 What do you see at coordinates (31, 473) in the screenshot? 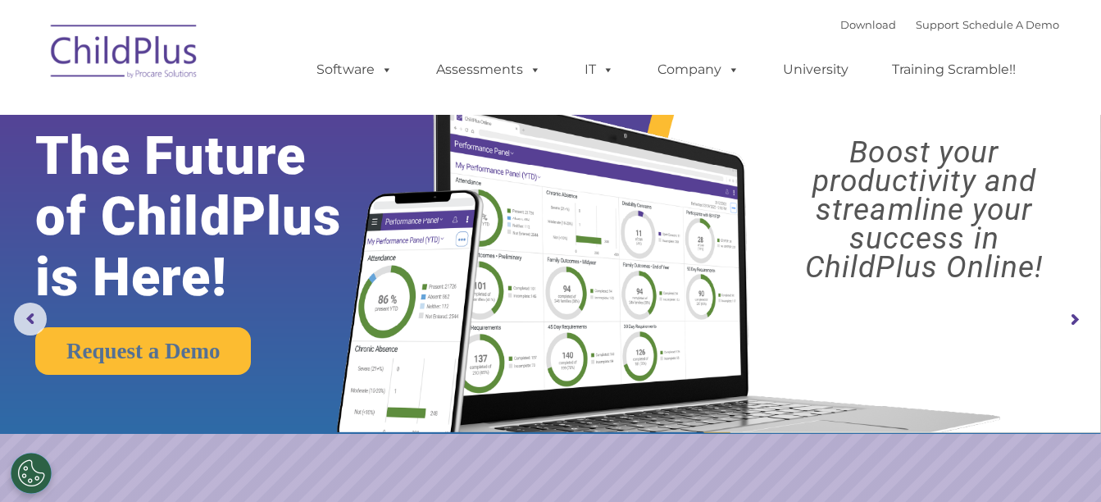
I see `button: Cookies Settings` at bounding box center [31, 473].